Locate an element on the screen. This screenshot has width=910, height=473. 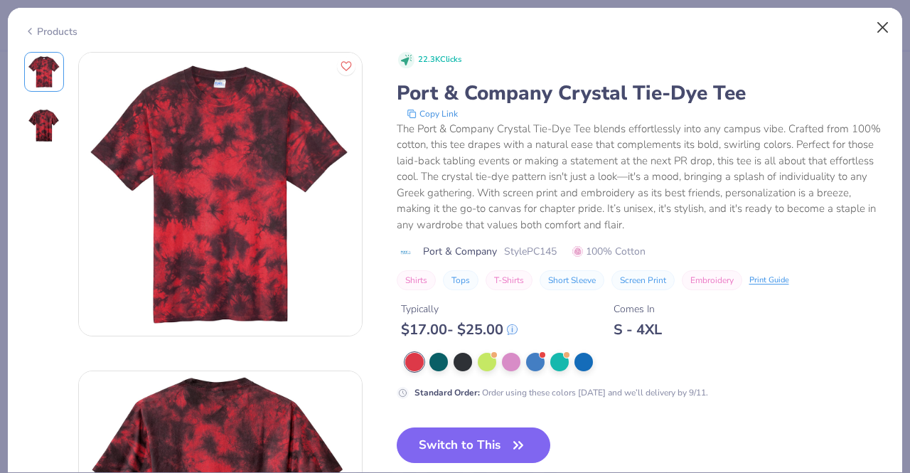
div: S - 4XL is located at coordinates (638, 329).